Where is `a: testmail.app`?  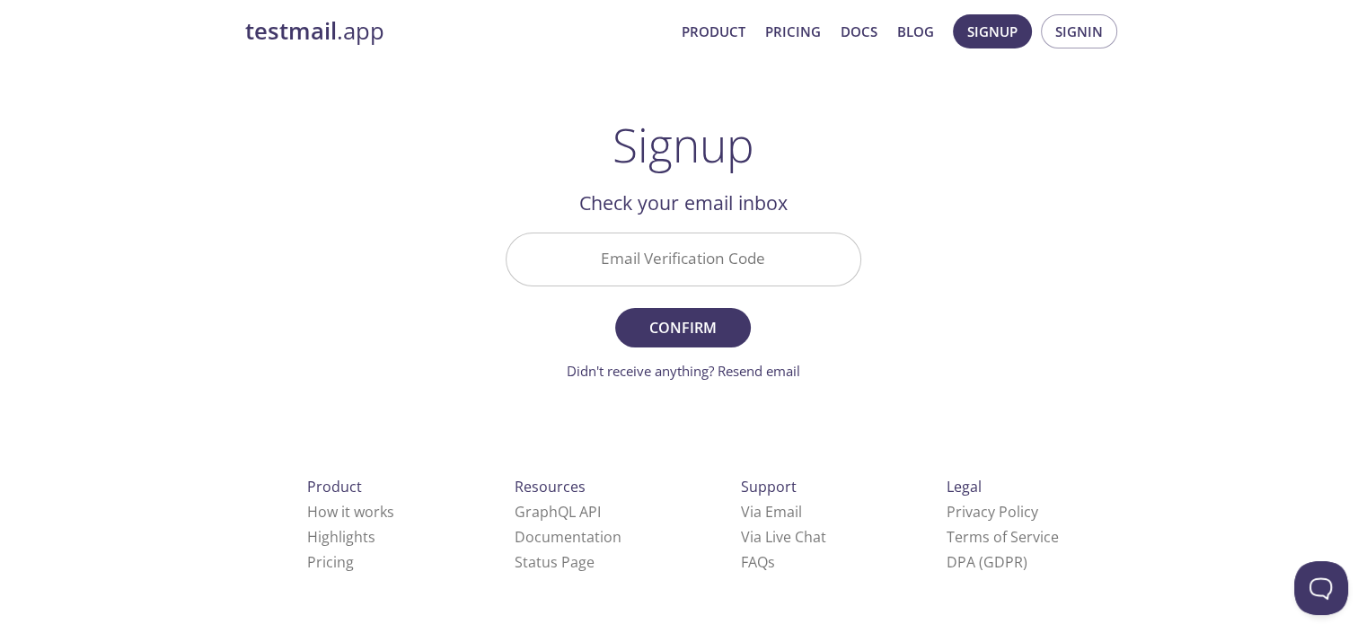
a: testmail.app is located at coordinates (456, 31).